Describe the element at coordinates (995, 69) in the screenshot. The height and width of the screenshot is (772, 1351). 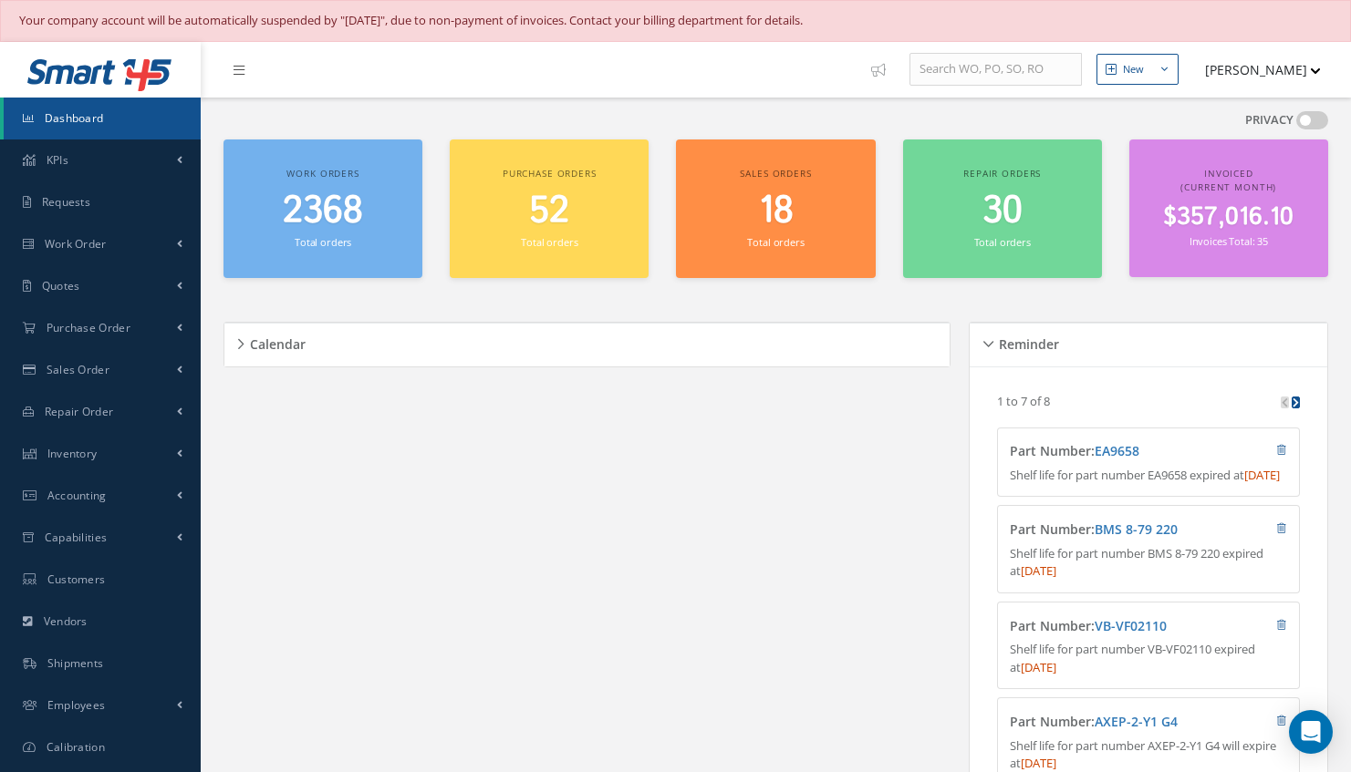
I see `input: Search WO, PO, SO, RO` at that location.